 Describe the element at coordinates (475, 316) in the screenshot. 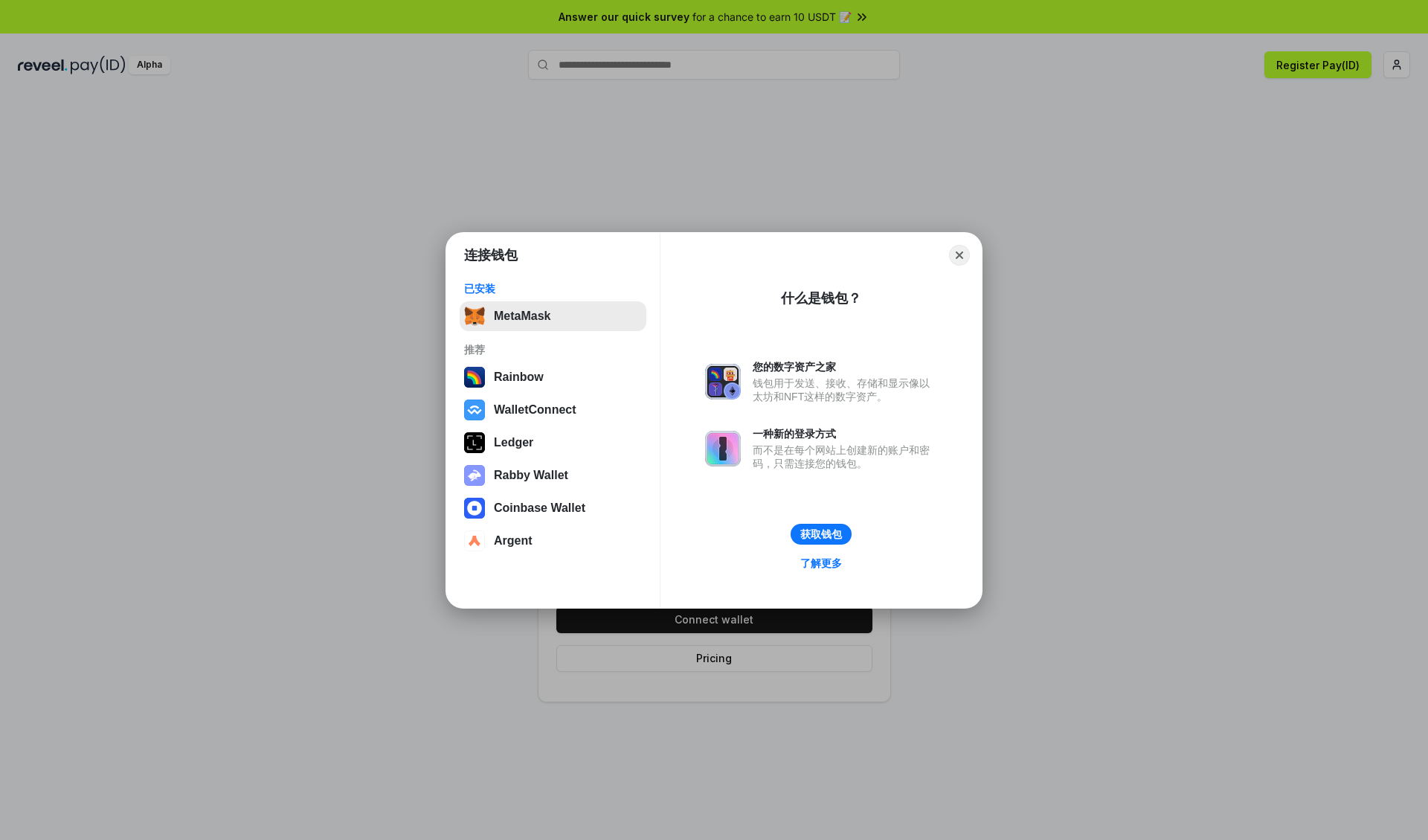

I see `img: svg+xml,%3Csvg%20fill%3D%22none%22%20height%3D%2233%22%20viewBox%3D%220%200%2035%2033%22%20width%...` at that location.